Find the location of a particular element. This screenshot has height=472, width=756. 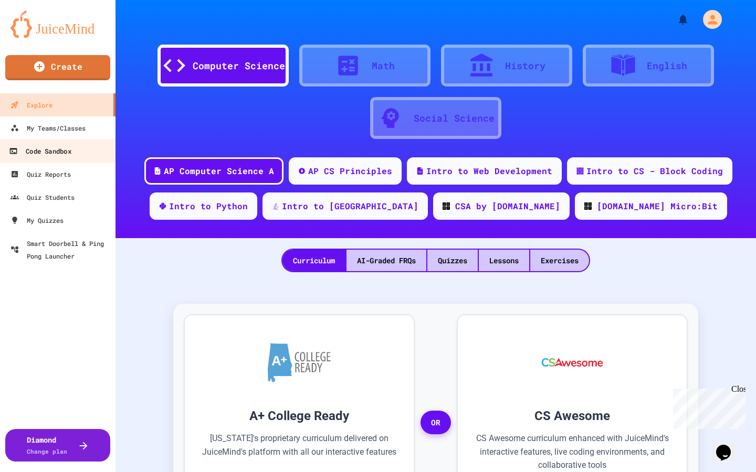

img: A+ College Ready is located at coordinates (299, 363).